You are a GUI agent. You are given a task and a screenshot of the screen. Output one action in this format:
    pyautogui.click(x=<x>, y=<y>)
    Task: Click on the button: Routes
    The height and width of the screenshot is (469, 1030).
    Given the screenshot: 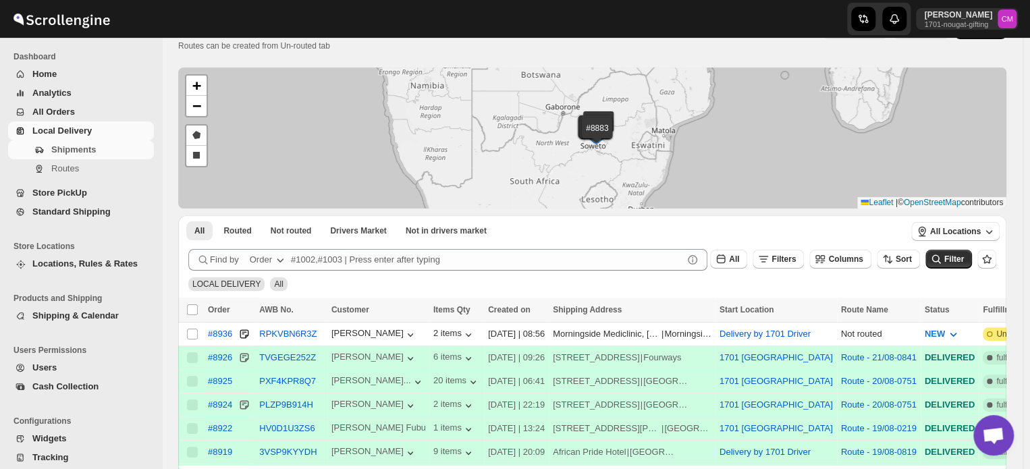 What is the action you would take?
    pyautogui.click(x=81, y=169)
    